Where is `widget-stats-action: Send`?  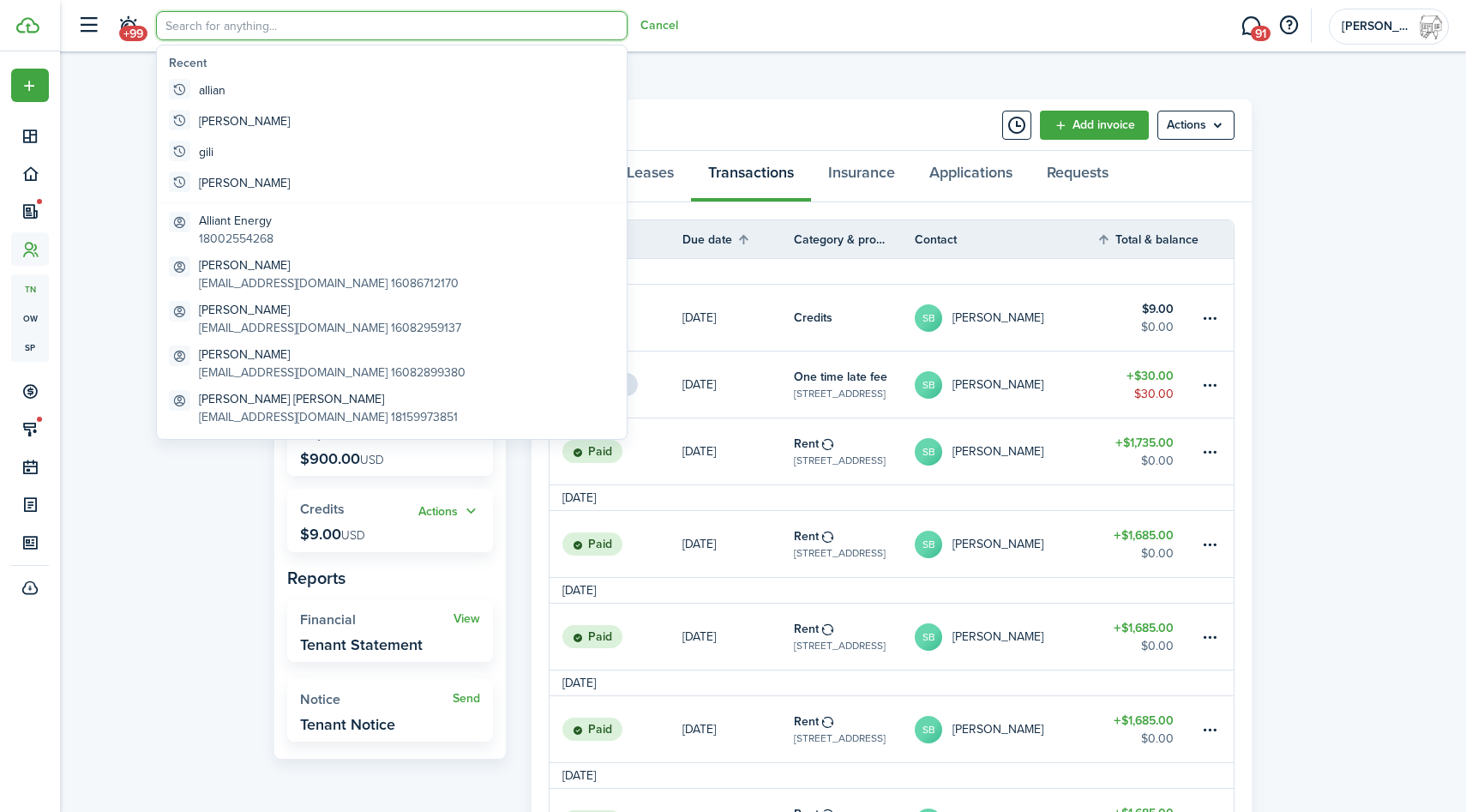 widget-stats-action: Send is located at coordinates (466, 698).